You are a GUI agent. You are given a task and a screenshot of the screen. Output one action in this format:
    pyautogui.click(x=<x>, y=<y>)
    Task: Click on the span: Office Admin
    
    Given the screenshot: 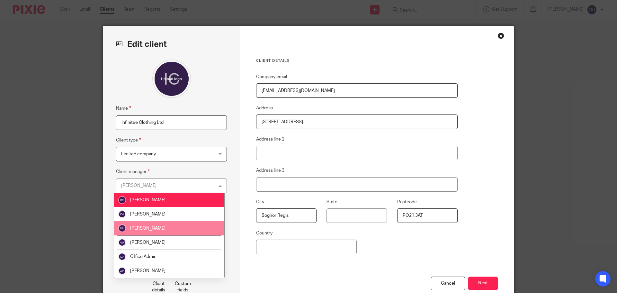 What is the action you would take?
    pyautogui.click(x=143, y=256)
    